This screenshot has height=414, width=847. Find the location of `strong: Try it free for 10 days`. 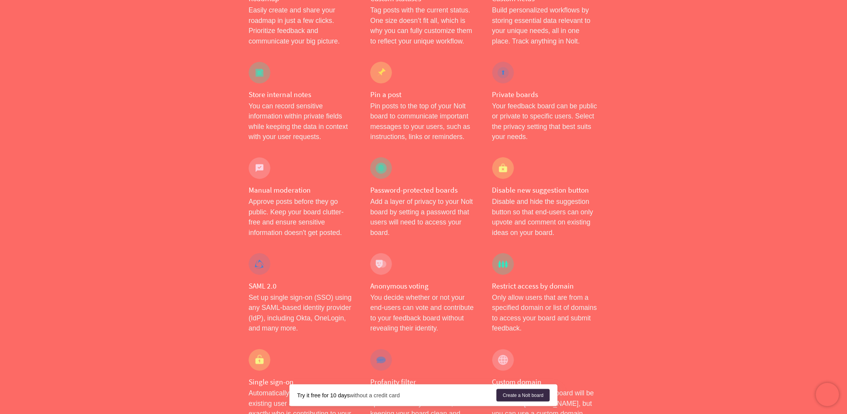

strong: Try it free for 10 days is located at coordinates (323, 396).